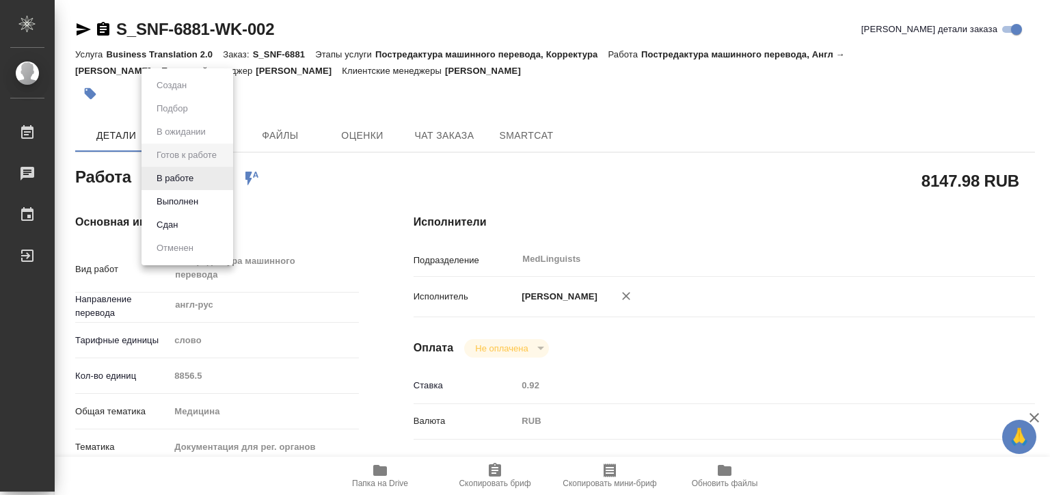 The image size is (1050, 495). I want to click on button: Создан, so click(172, 85).